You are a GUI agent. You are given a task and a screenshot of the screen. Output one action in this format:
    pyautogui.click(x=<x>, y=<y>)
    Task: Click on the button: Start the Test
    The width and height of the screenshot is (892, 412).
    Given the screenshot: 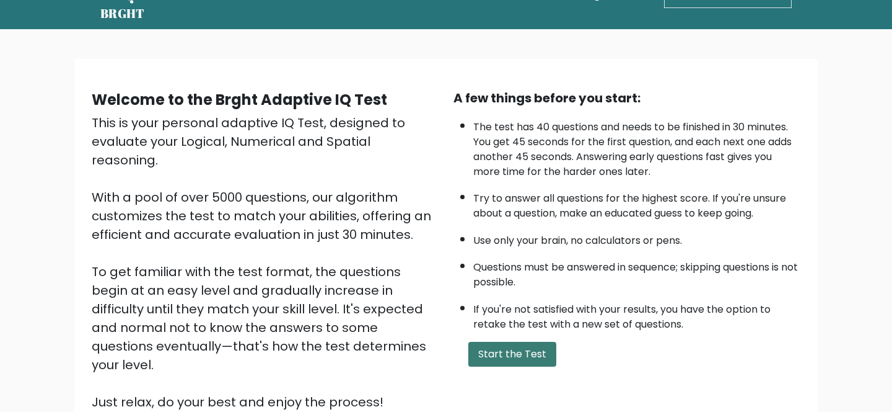 What is the action you would take?
    pyautogui.click(x=513, y=354)
    